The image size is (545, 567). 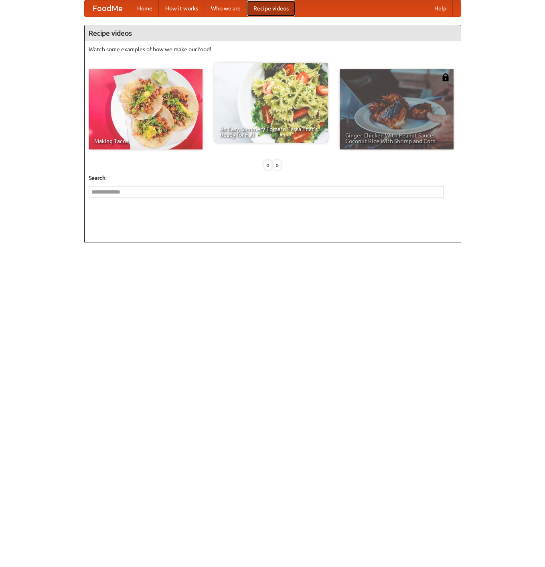 What do you see at coordinates (145, 8) in the screenshot?
I see `a: Home` at bounding box center [145, 8].